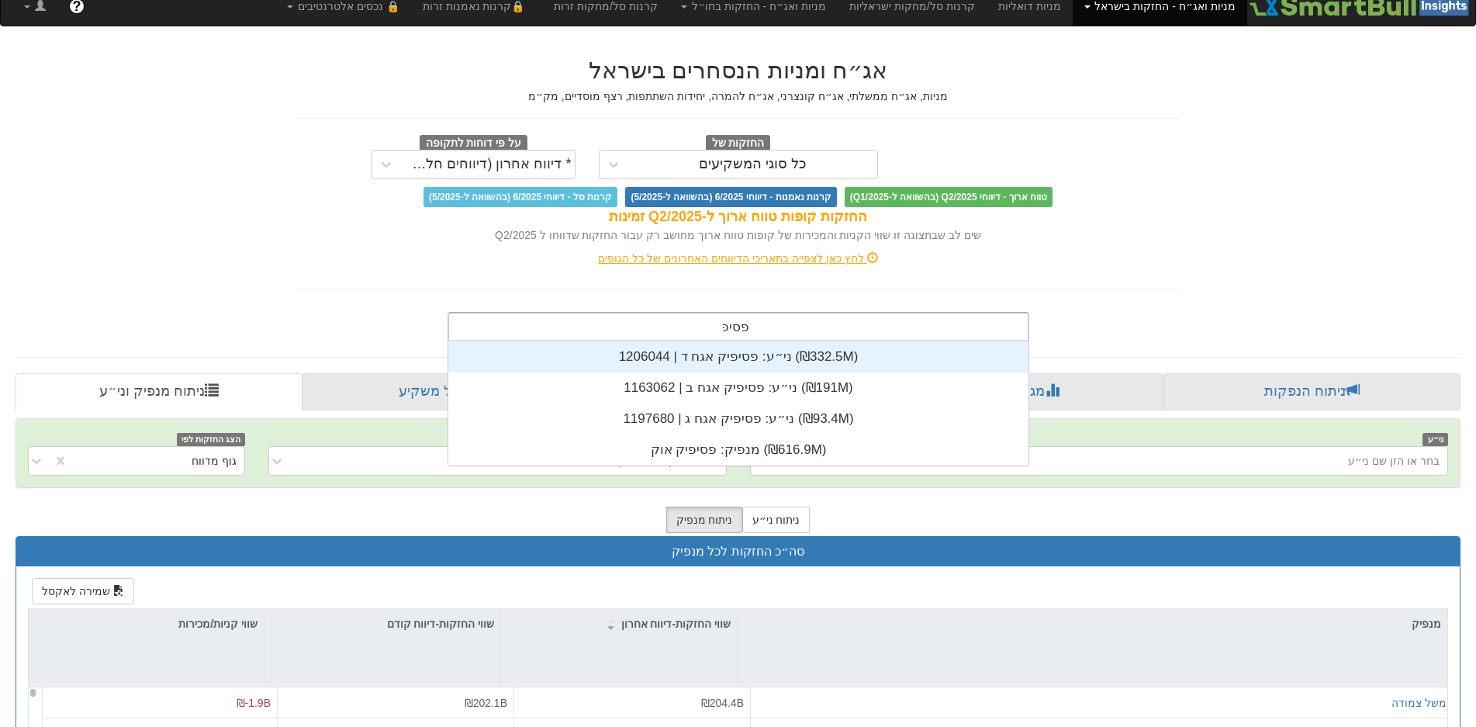  What do you see at coordinates (1394, 461) in the screenshot?
I see `div: בחר או הזן שם ני״ע` at bounding box center [1394, 461].